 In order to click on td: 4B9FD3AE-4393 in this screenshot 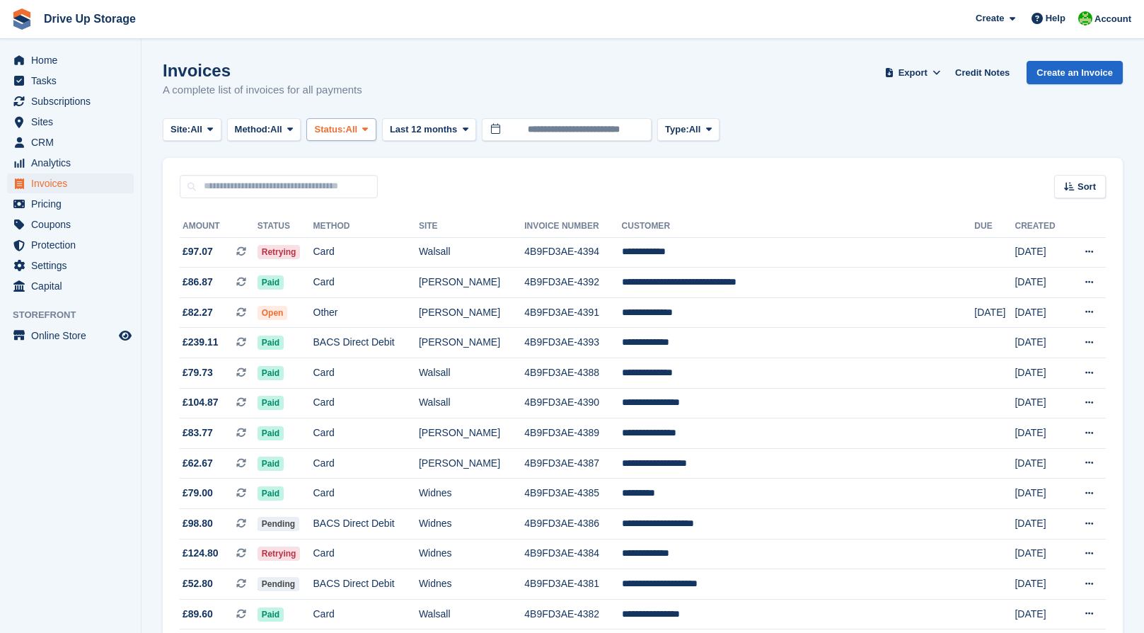, I will do `click(572, 342)`.